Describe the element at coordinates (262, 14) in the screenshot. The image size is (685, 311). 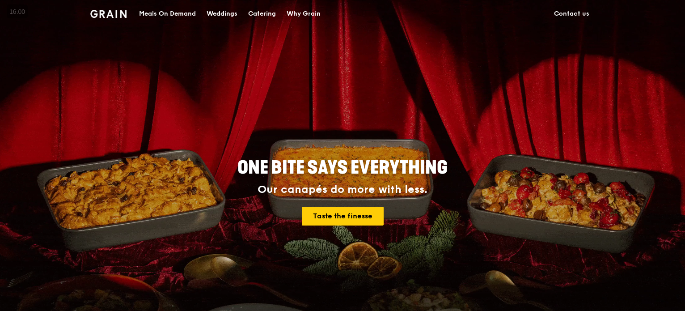
I see `a: Catering` at that location.